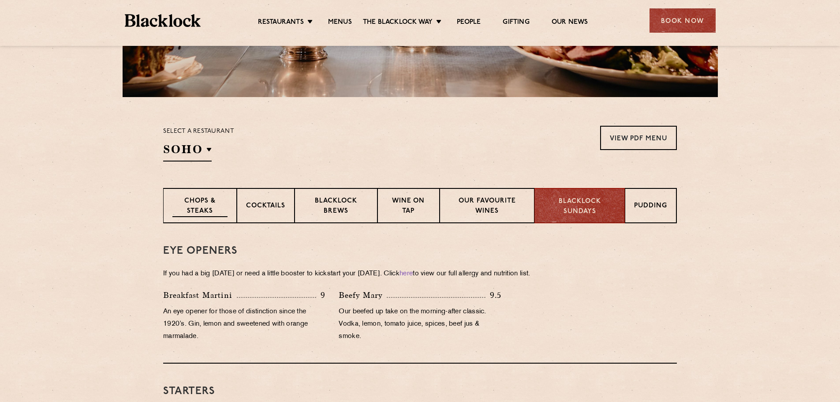 The image size is (840, 402). I want to click on p: Select a restaurant, so click(198, 131).